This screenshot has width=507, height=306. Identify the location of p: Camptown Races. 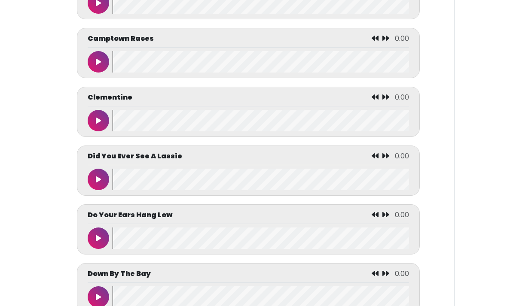
(121, 39).